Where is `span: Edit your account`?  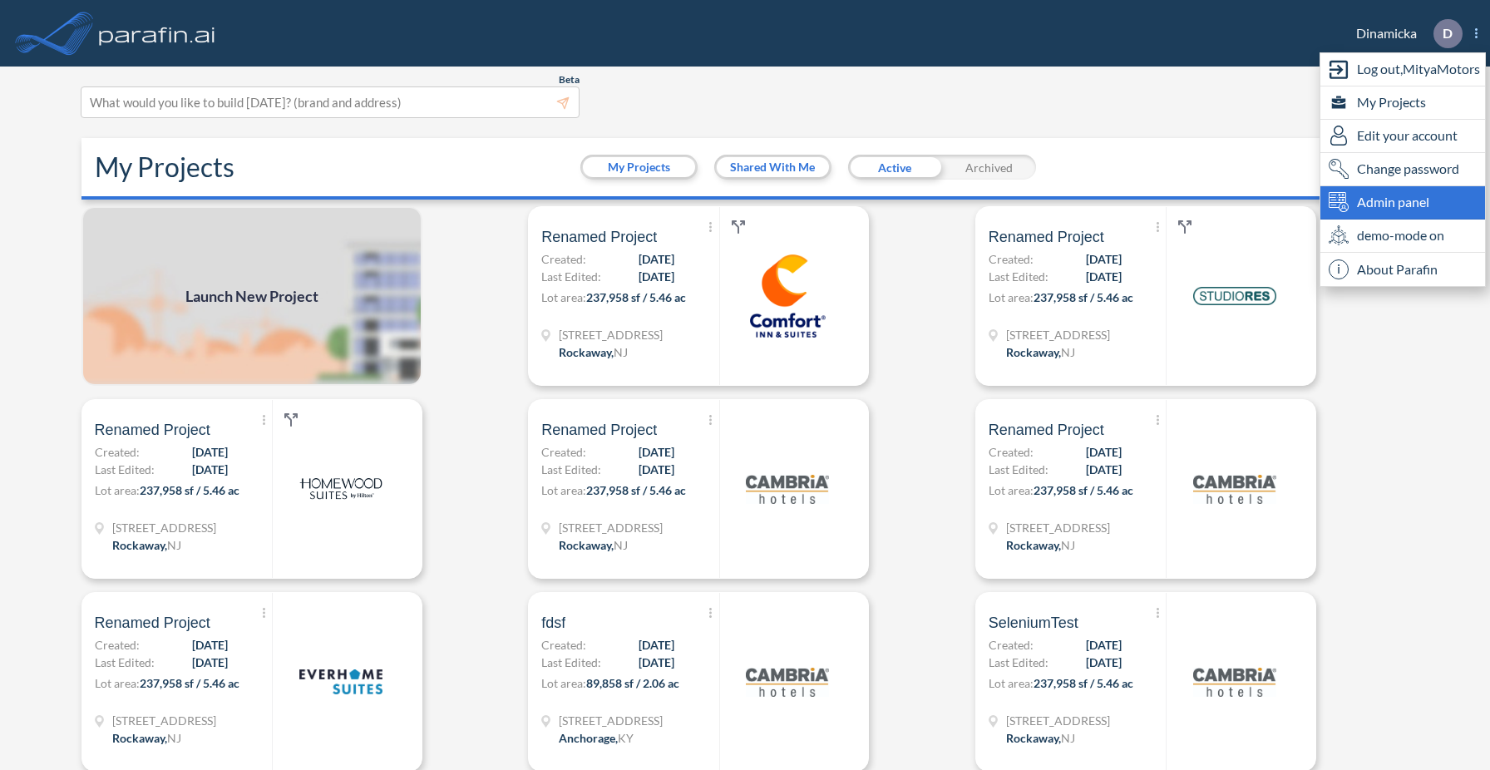 span: Edit your account is located at coordinates (1407, 136).